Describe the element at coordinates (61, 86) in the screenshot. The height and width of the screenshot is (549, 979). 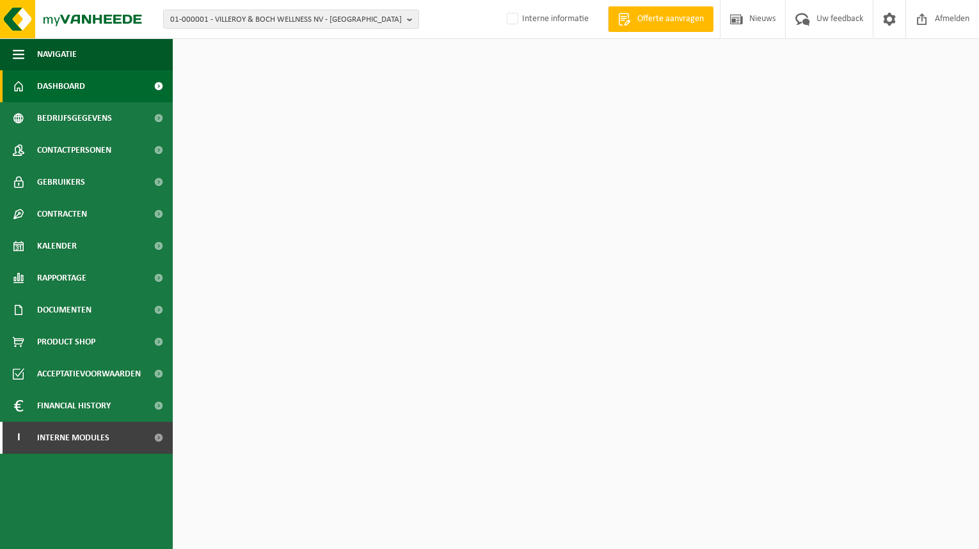
I see `span: Dashboard` at that location.